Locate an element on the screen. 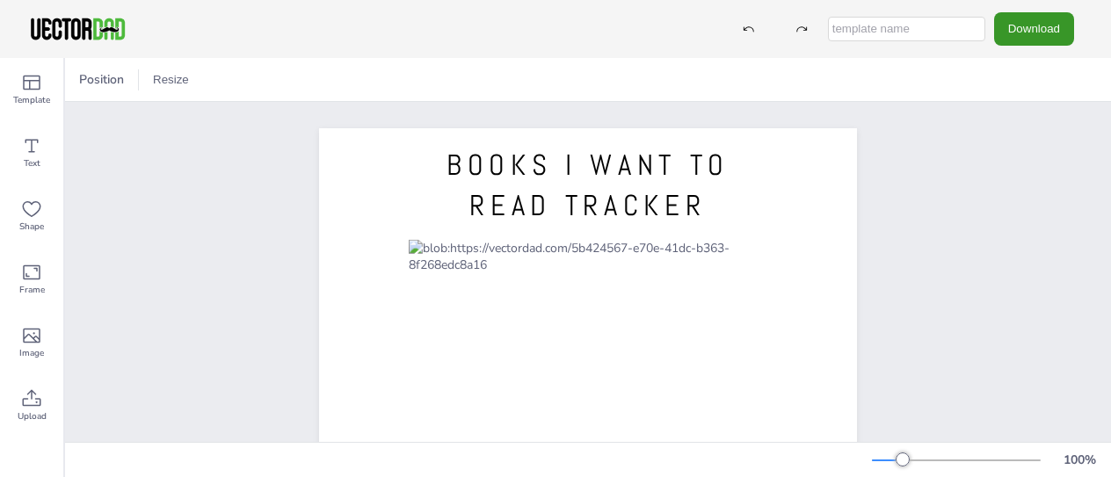 The width and height of the screenshot is (1111, 477). span: Frame is located at coordinates (32, 290).